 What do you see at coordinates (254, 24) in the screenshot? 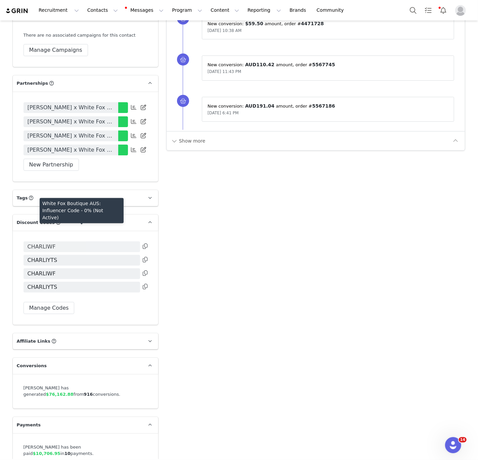
I see `span: $59.50` at bounding box center [254, 24].